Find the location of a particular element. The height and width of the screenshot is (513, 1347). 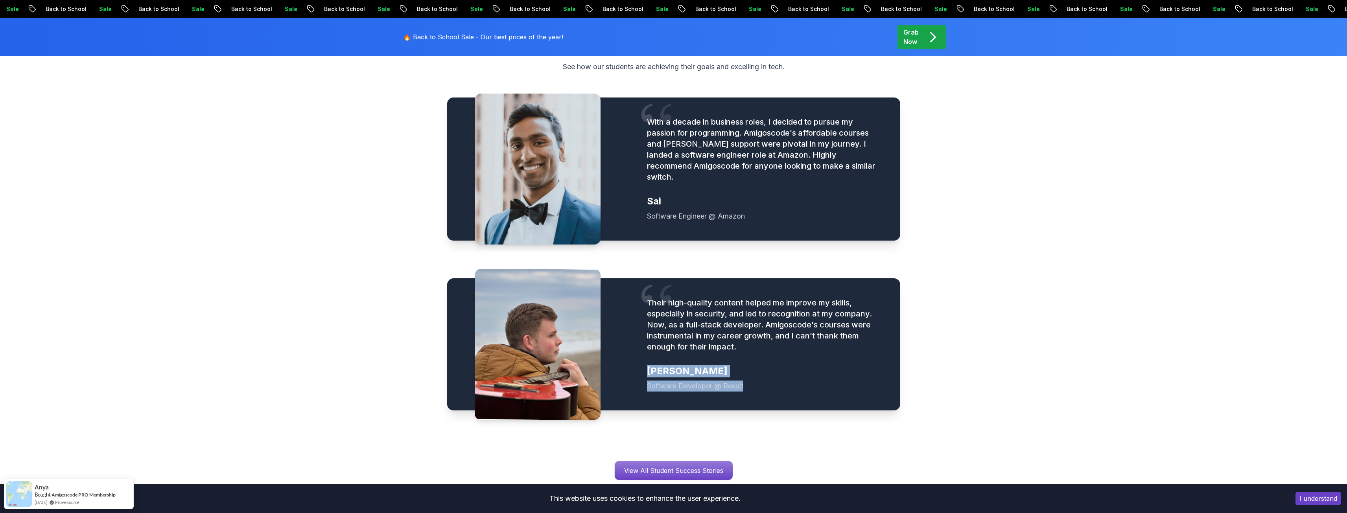

div: Sai is located at coordinates (764, 201).